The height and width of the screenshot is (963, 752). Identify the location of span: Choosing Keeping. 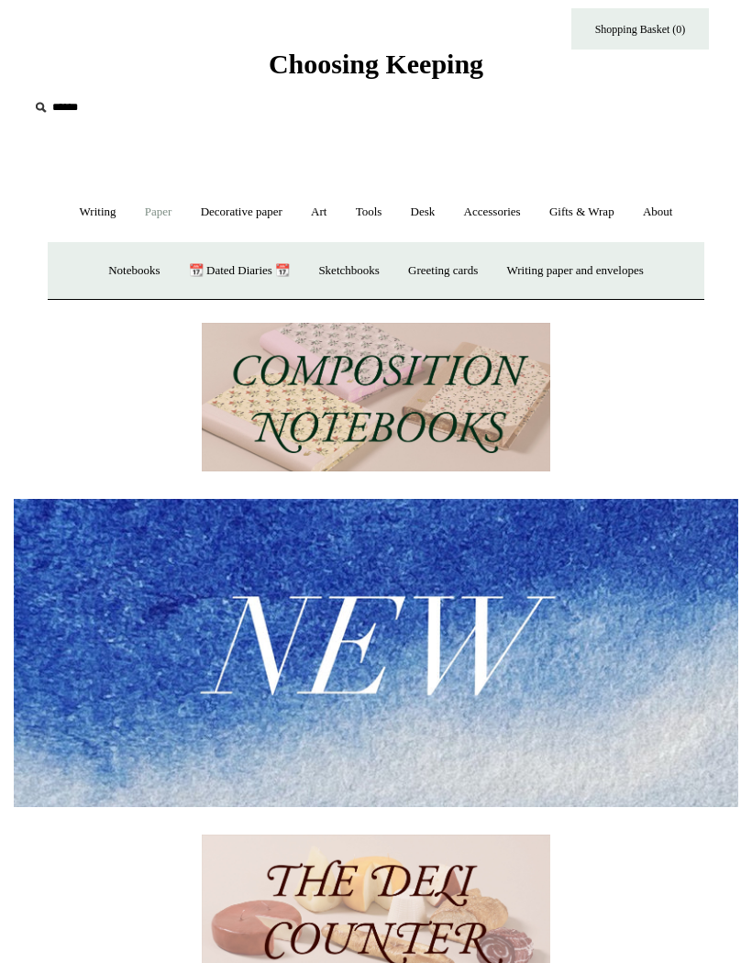
(376, 63).